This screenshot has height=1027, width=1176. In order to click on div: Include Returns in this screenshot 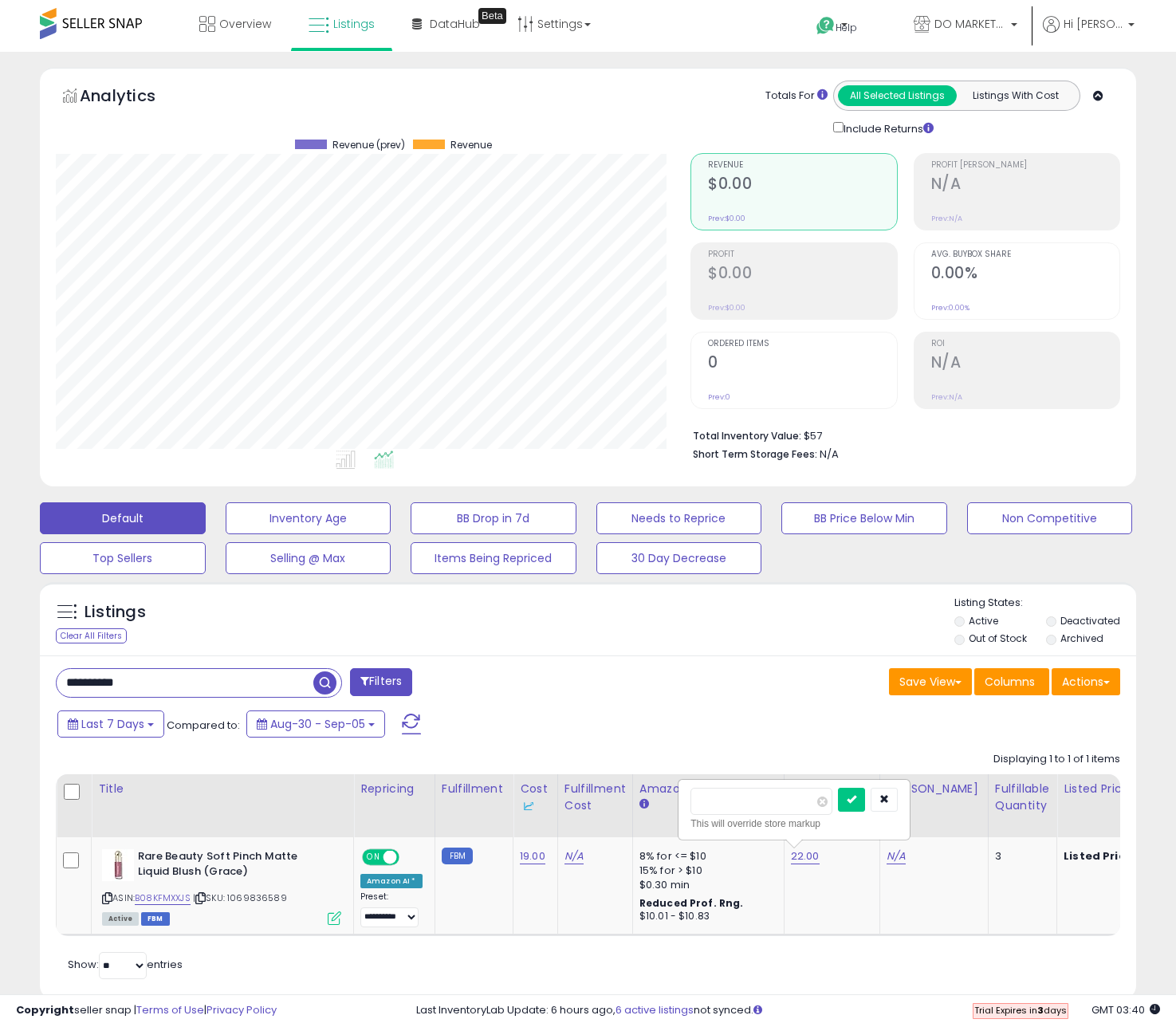, I will do `click(887, 127)`.